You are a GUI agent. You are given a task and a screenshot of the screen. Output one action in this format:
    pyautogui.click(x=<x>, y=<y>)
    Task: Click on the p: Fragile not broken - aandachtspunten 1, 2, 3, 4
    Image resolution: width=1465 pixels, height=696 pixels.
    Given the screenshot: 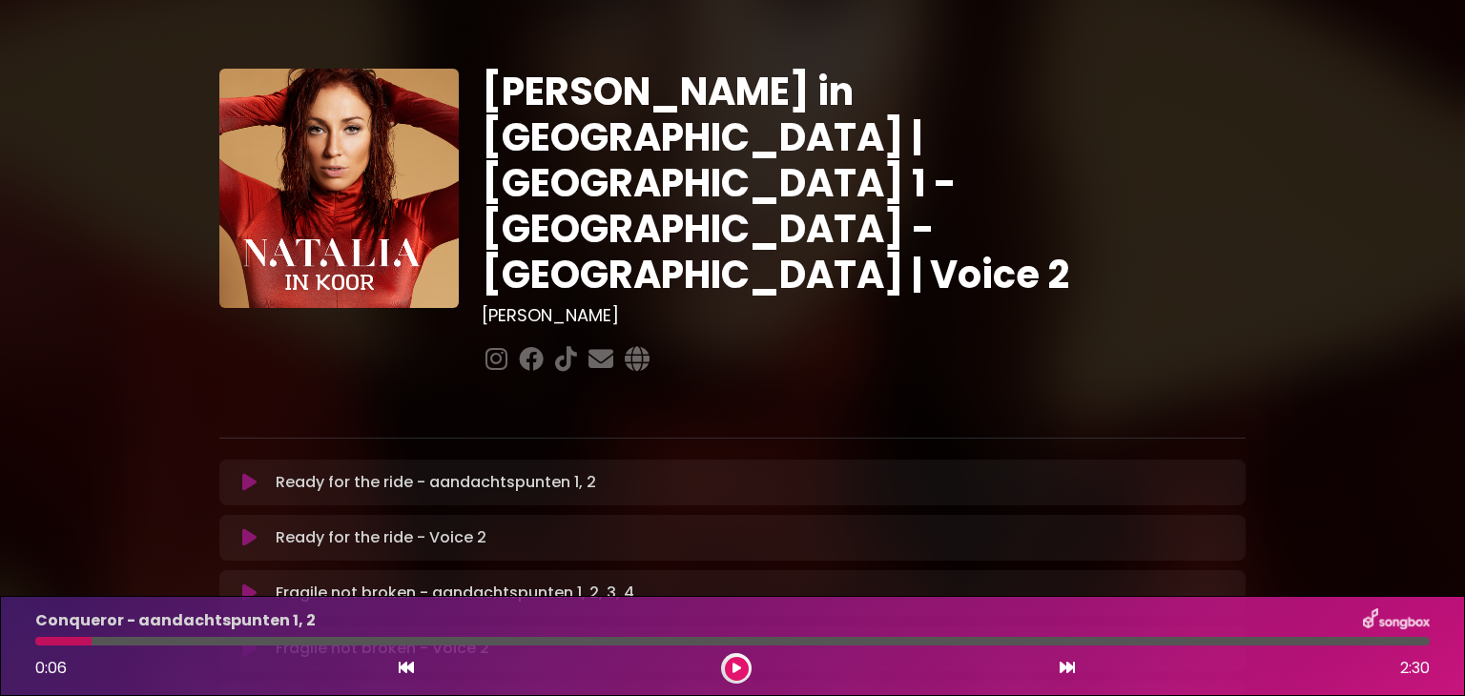 What is the action you would take?
    pyautogui.click(x=455, y=593)
    